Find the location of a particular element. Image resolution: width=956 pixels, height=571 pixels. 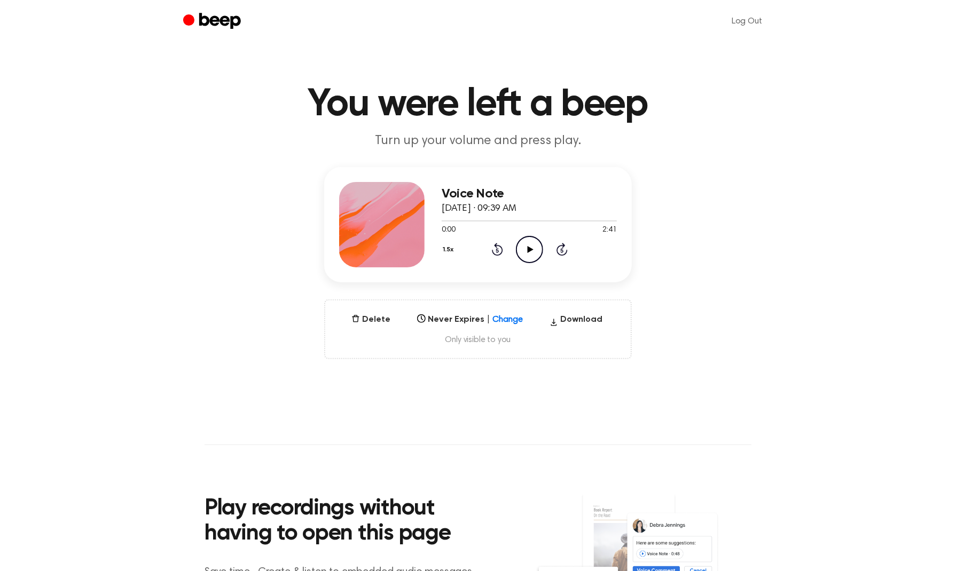

span: 0:00 is located at coordinates (448, 230).